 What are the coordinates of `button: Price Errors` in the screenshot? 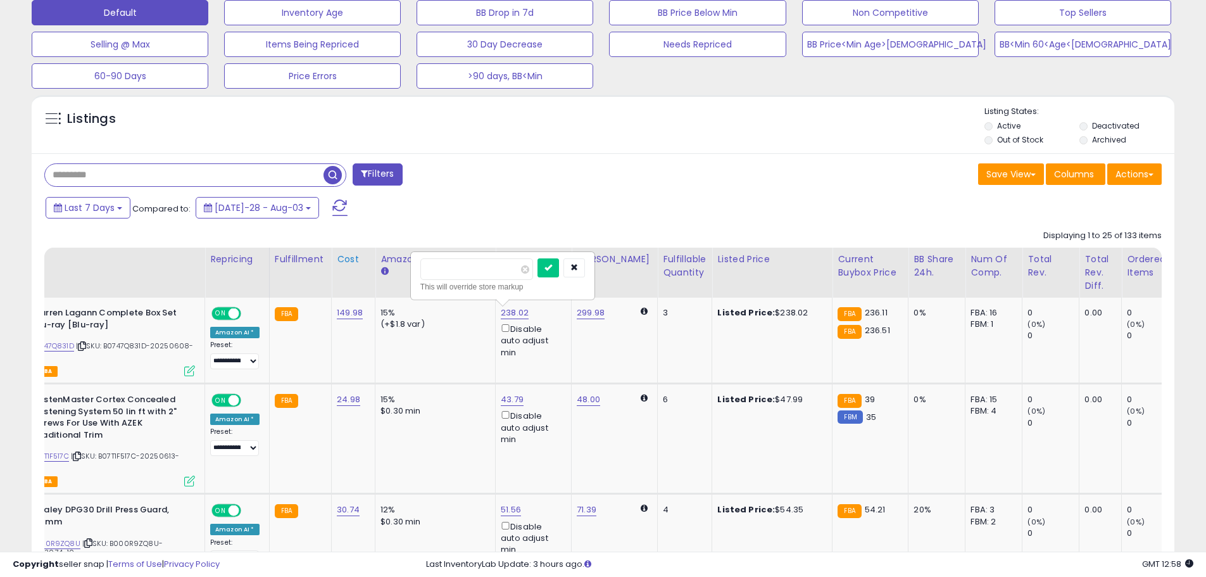 It's located at (312, 76).